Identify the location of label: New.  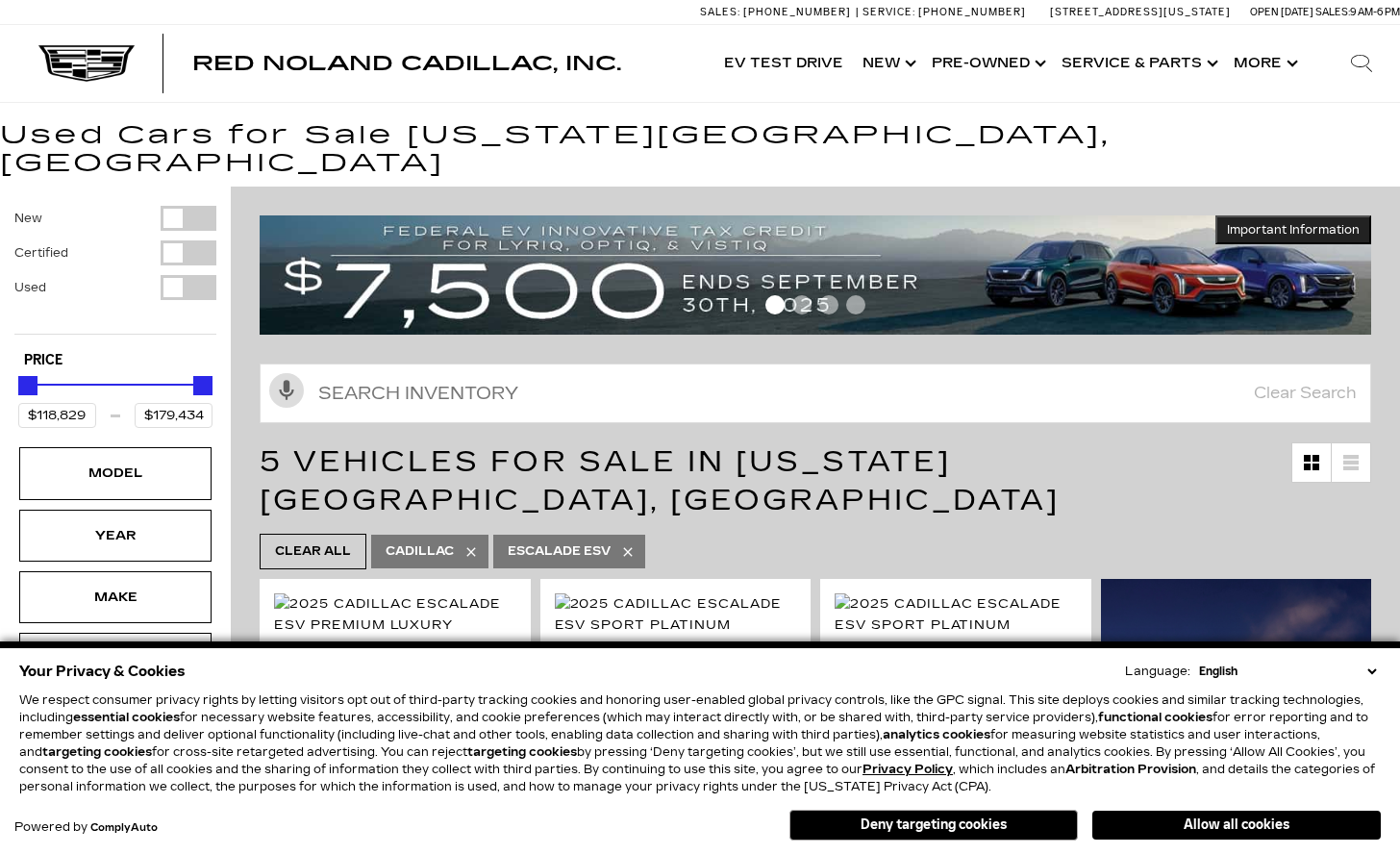
(28, 219).